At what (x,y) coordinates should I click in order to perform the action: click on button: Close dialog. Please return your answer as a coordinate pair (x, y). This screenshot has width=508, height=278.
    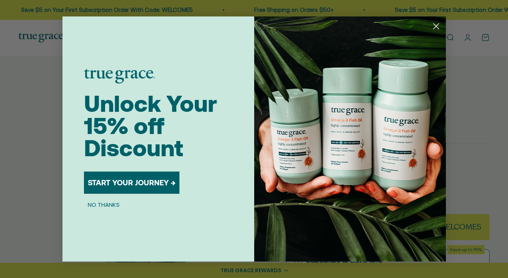
    Looking at the image, I should click on (436, 26).